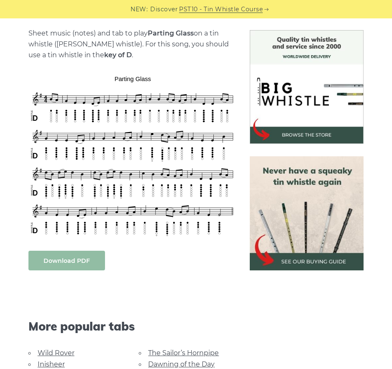 Image resolution: width=392 pixels, height=369 pixels. Describe the element at coordinates (133, 156) in the screenshot. I see `img: Parting Glass Tin Whistle Tab & Sheet Music` at that location.